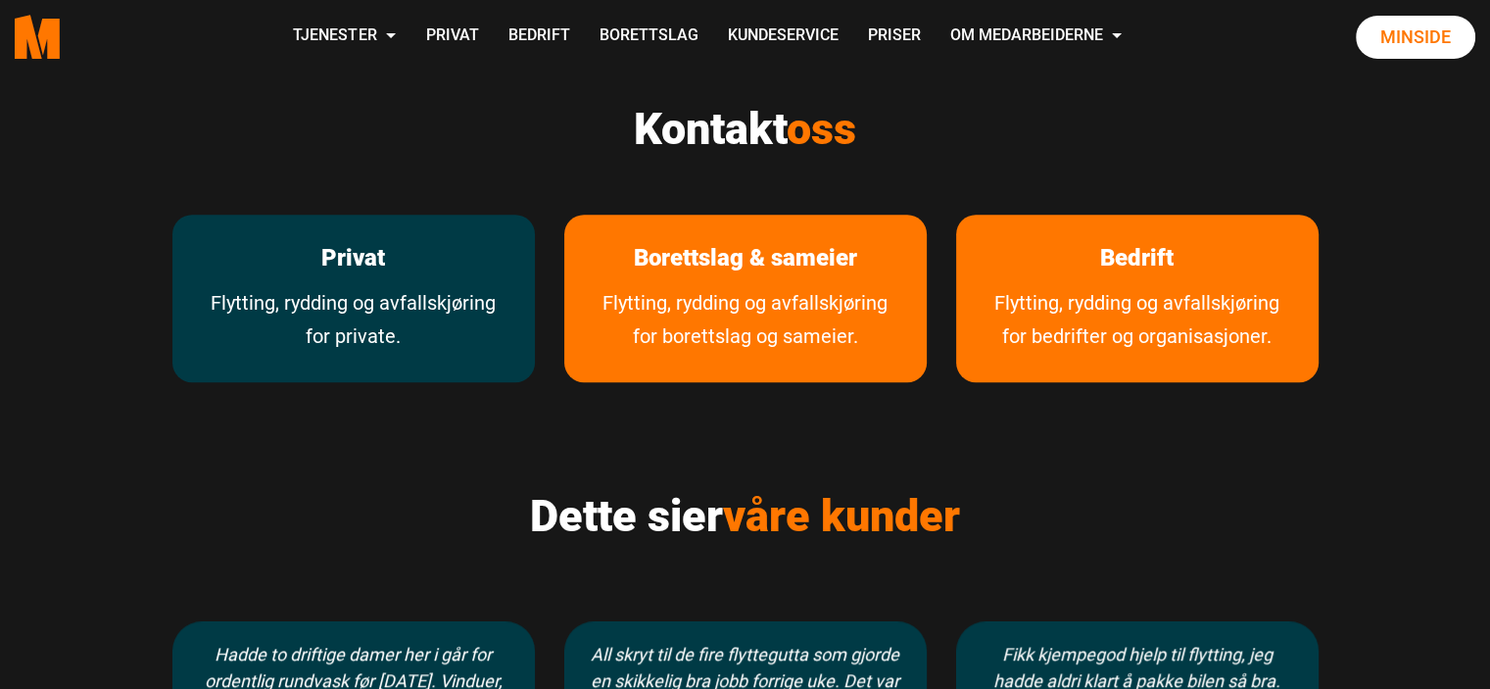 This screenshot has height=689, width=1490. What do you see at coordinates (821, 128) in the screenshot?
I see `span: oss` at bounding box center [821, 128].